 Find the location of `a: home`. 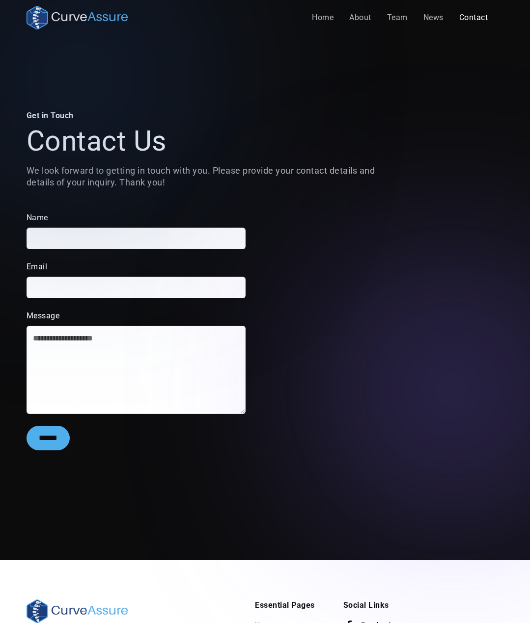

a: home is located at coordinates (77, 18).